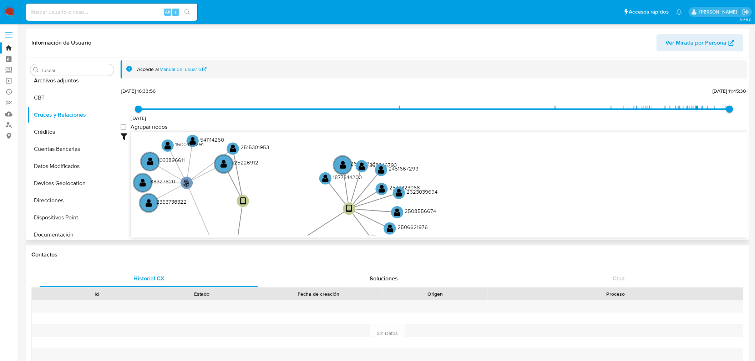  What do you see at coordinates (72, 149) in the screenshot?
I see `button: Cuentas Bancarias` at bounding box center [72, 149].